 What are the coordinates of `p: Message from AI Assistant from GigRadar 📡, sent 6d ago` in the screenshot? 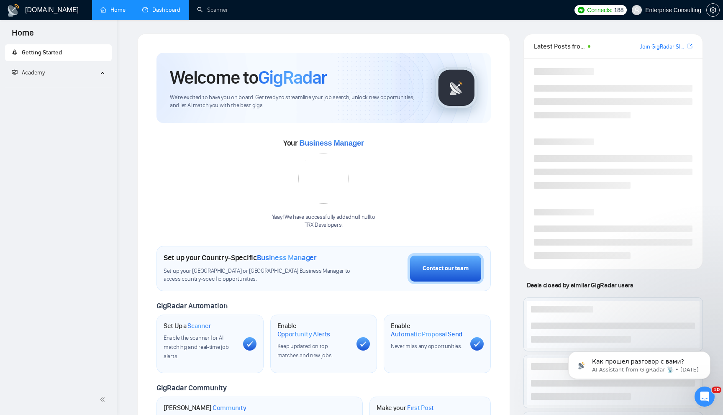 It's located at (90, 36).